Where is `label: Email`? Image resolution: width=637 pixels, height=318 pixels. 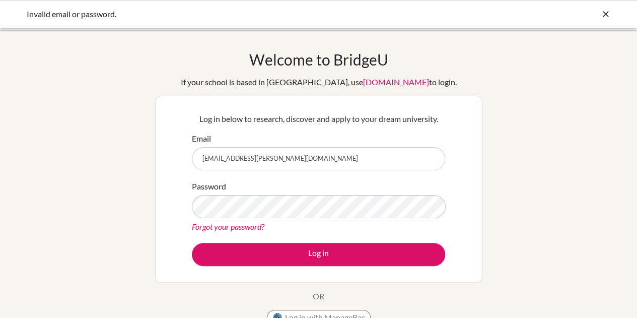
label: Email is located at coordinates (201, 139).